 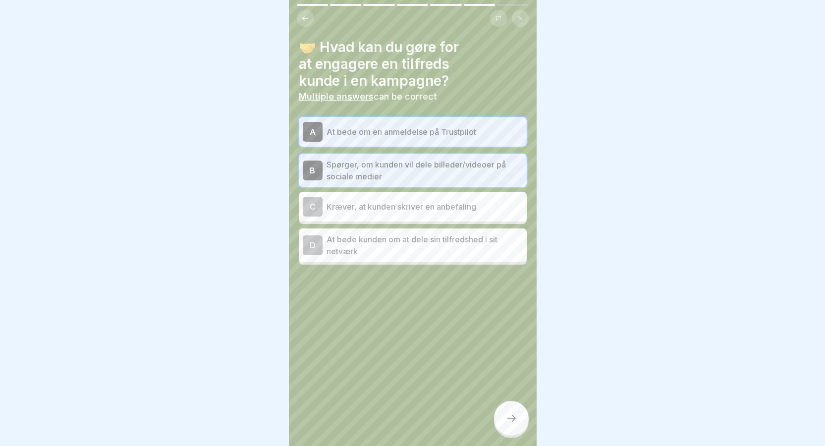 I want to click on p: At bede om en anmeldelse på Trustpilot, so click(x=424, y=132).